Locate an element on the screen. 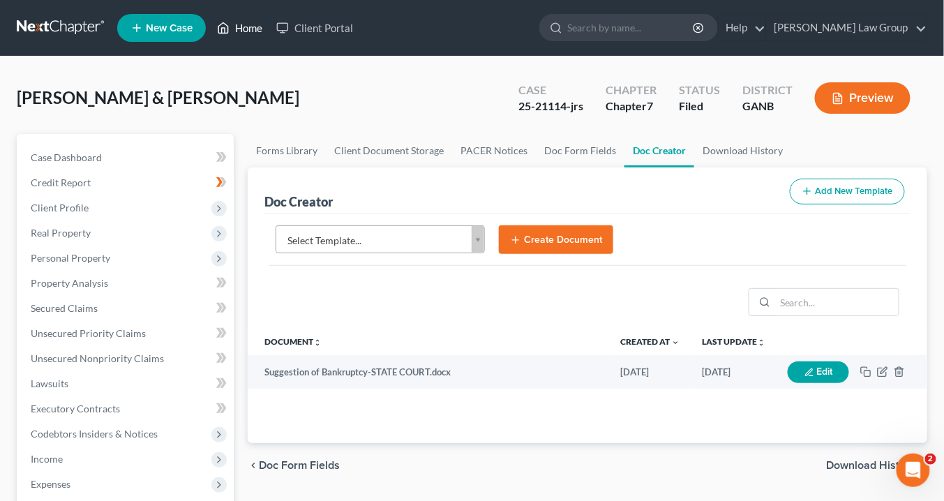 This screenshot has height=501, width=944. span: 7 is located at coordinates (649, 105).